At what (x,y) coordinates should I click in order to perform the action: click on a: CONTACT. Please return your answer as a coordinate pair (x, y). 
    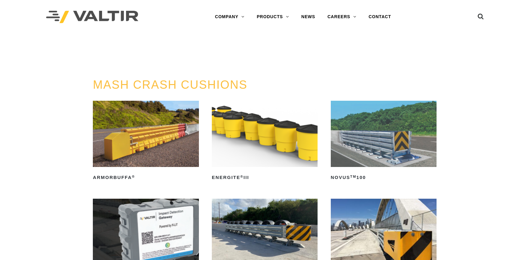
    Looking at the image, I should click on (380, 17).